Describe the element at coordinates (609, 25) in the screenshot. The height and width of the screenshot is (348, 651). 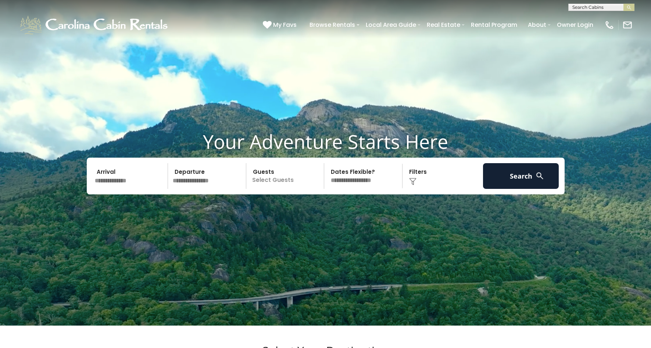
I see `img: phone-regular-white.png` at that location.